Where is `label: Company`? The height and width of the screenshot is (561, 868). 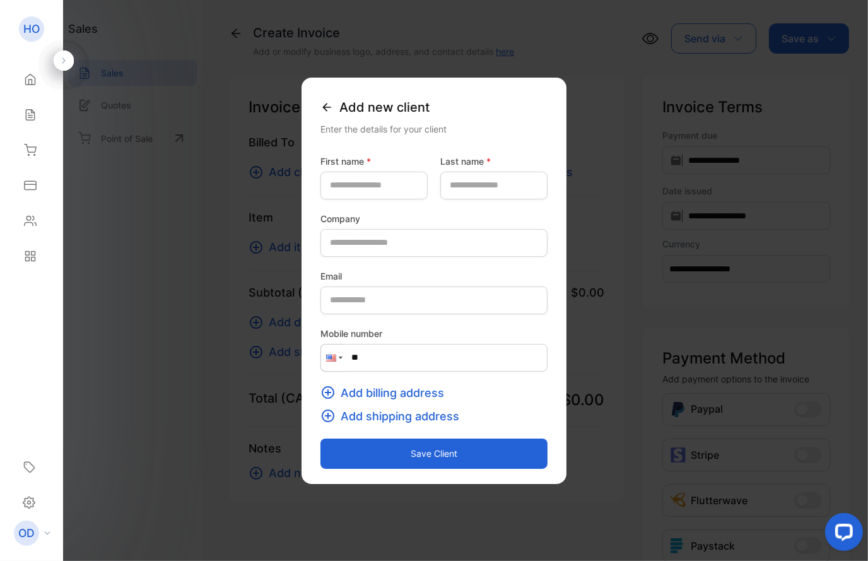
label: Company is located at coordinates (434, 218).